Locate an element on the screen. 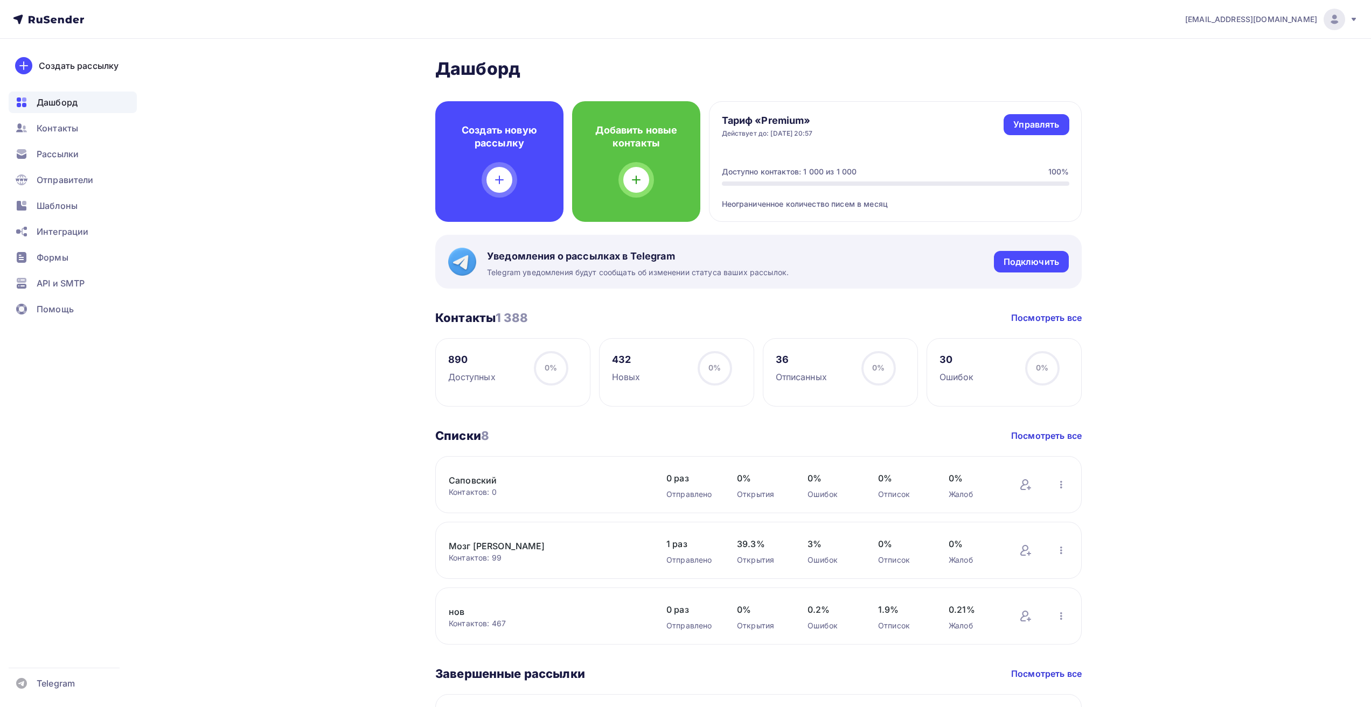 Image resolution: width=1371 pixels, height=707 pixels. span: 1.9% is located at coordinates (902, 610).